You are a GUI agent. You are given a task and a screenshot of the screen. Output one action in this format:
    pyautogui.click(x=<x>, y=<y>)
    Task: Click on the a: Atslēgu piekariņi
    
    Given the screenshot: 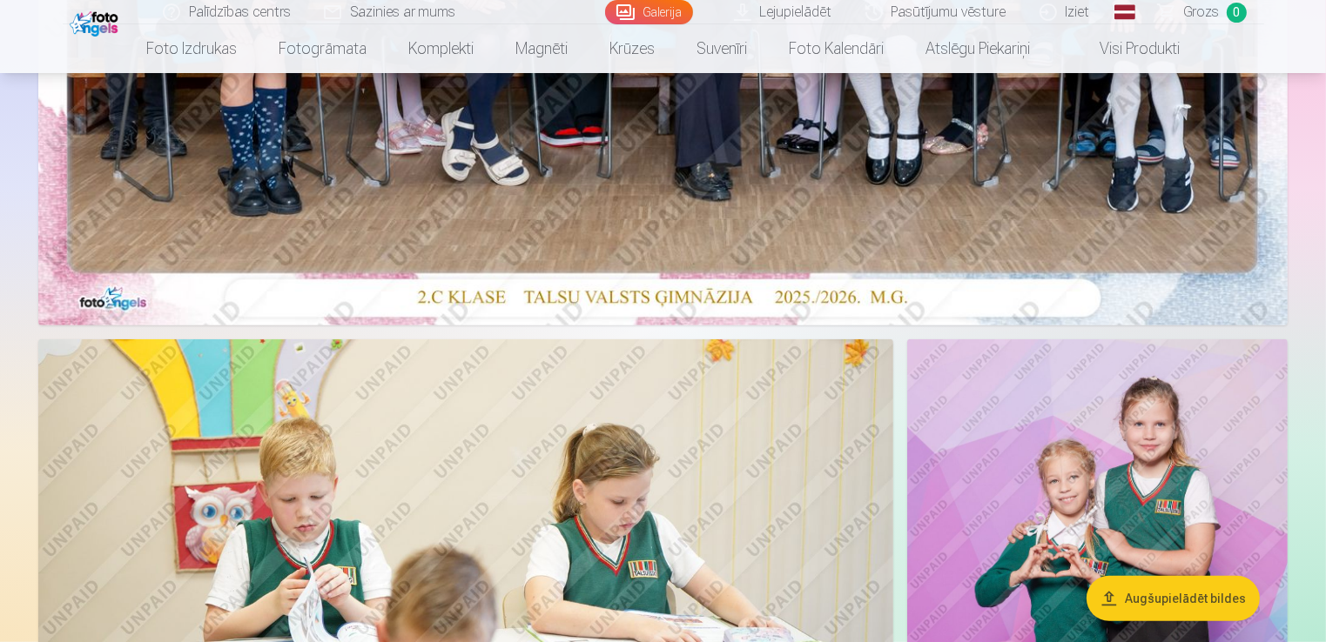 What is the action you would take?
    pyautogui.click(x=978, y=49)
    